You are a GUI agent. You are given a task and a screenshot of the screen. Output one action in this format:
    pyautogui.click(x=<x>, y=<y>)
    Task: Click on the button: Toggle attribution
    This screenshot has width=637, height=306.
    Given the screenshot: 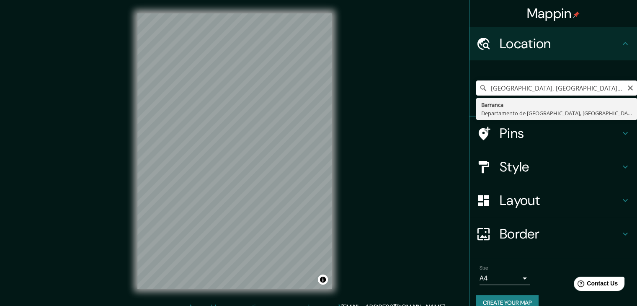 What is the action you would take?
    pyautogui.click(x=323, y=279)
    